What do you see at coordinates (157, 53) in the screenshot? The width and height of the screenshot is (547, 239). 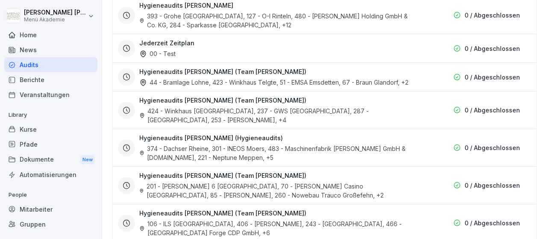 I see `div: 00 - Test` at bounding box center [157, 53].